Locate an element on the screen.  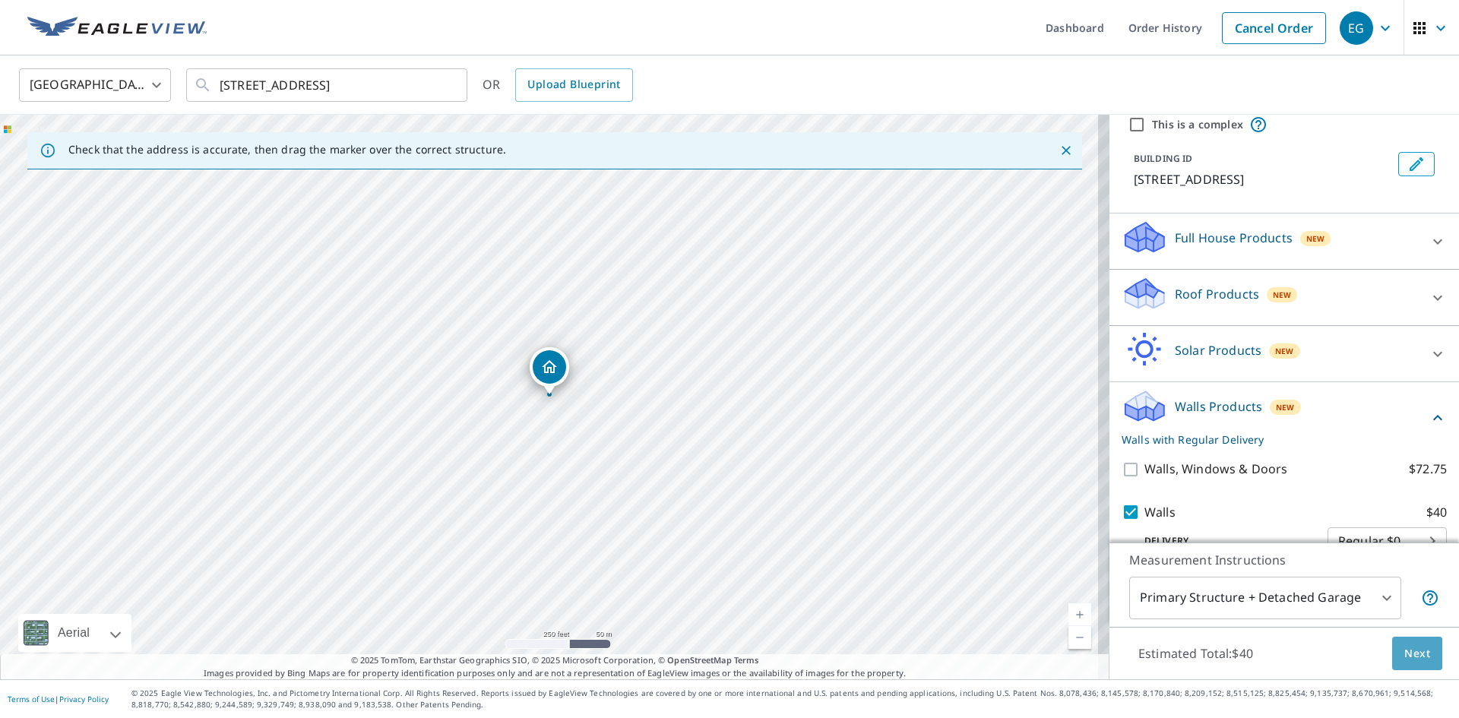
p: $72.75 is located at coordinates (1428, 469).